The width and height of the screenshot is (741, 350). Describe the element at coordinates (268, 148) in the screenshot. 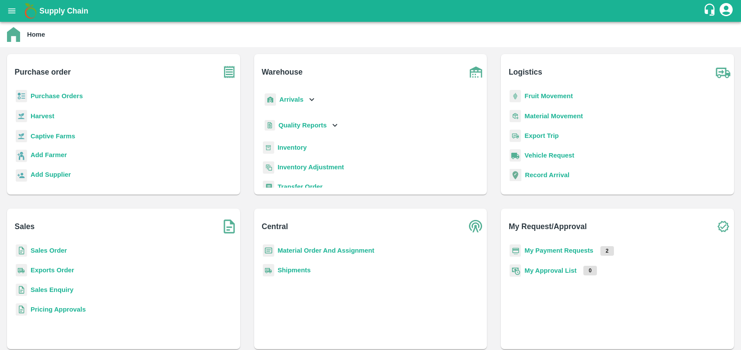

I see `img: whInventory` at that location.